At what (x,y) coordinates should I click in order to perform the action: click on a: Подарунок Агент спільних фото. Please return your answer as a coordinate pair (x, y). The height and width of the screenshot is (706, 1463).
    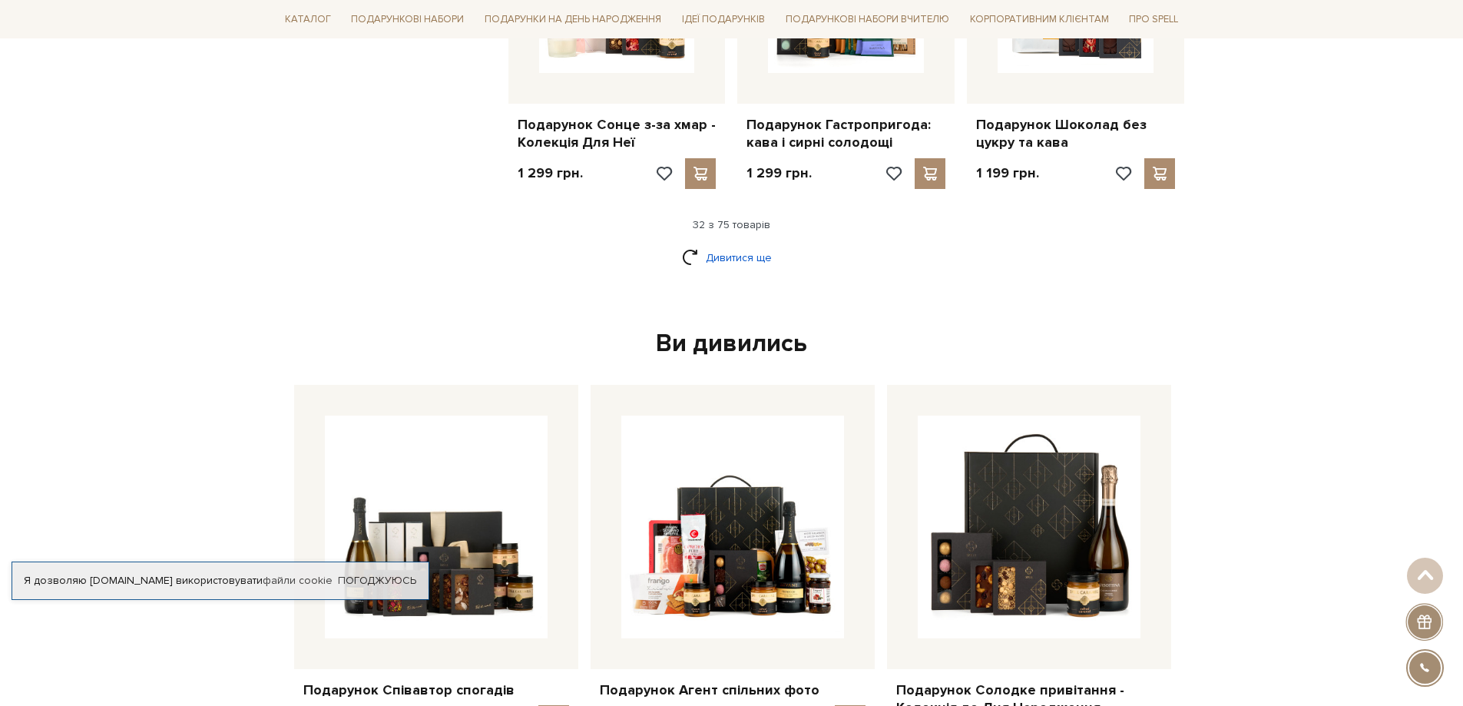
    Looking at the image, I should click on (733, 690).